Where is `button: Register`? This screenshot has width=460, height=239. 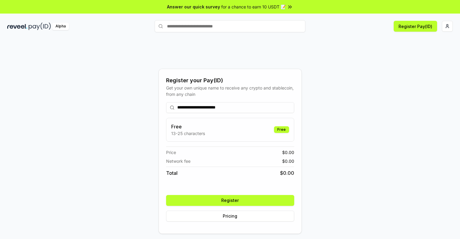
button: Register is located at coordinates (230, 201).